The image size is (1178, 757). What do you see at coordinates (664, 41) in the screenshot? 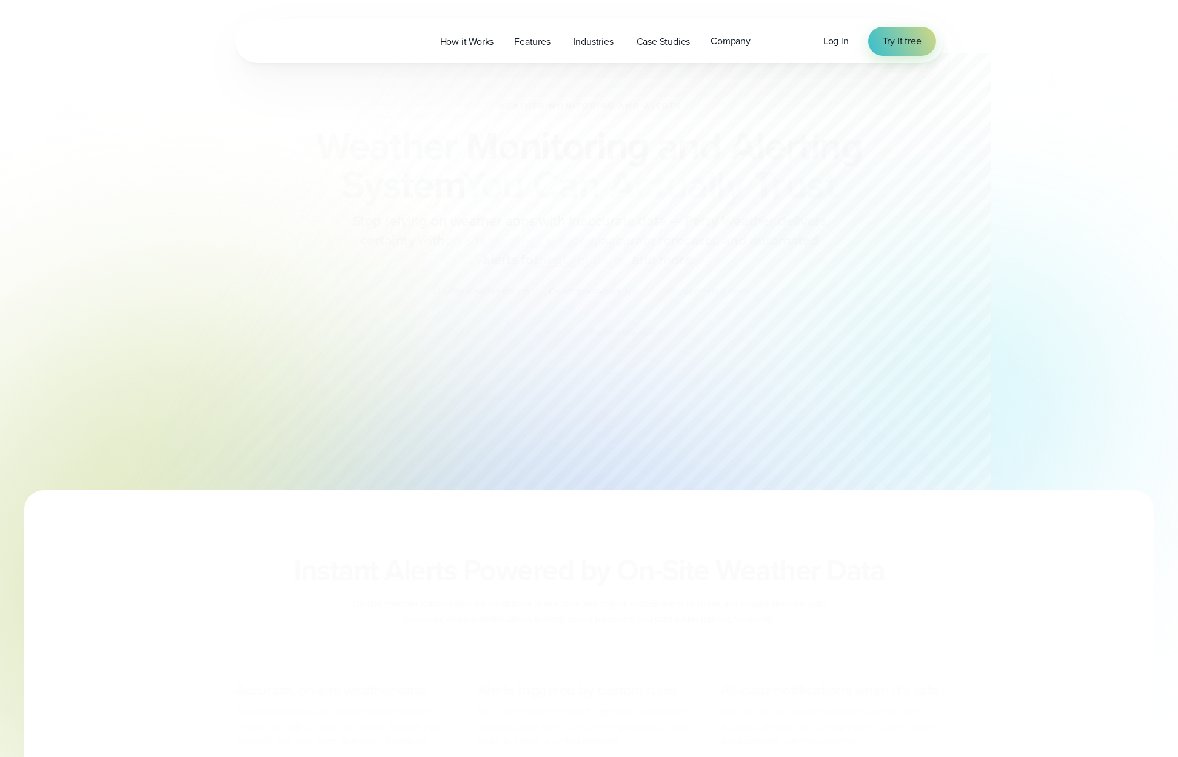
I see `a: Case Studies` at bounding box center [664, 41].